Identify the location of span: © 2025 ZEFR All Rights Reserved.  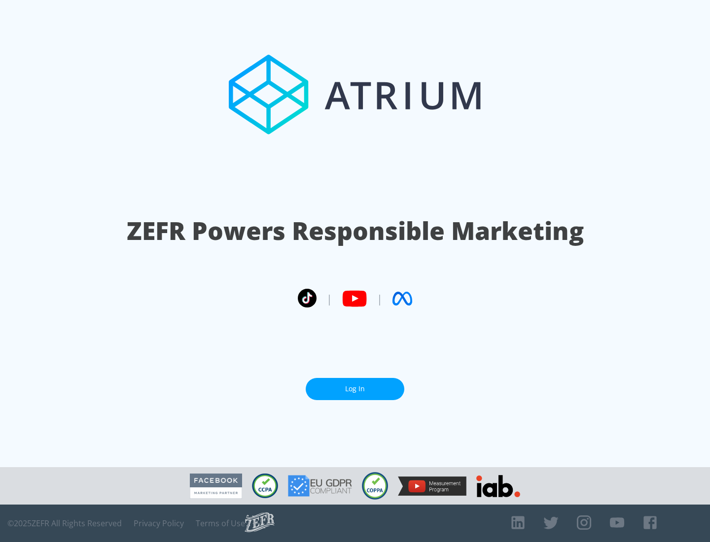
(65, 523).